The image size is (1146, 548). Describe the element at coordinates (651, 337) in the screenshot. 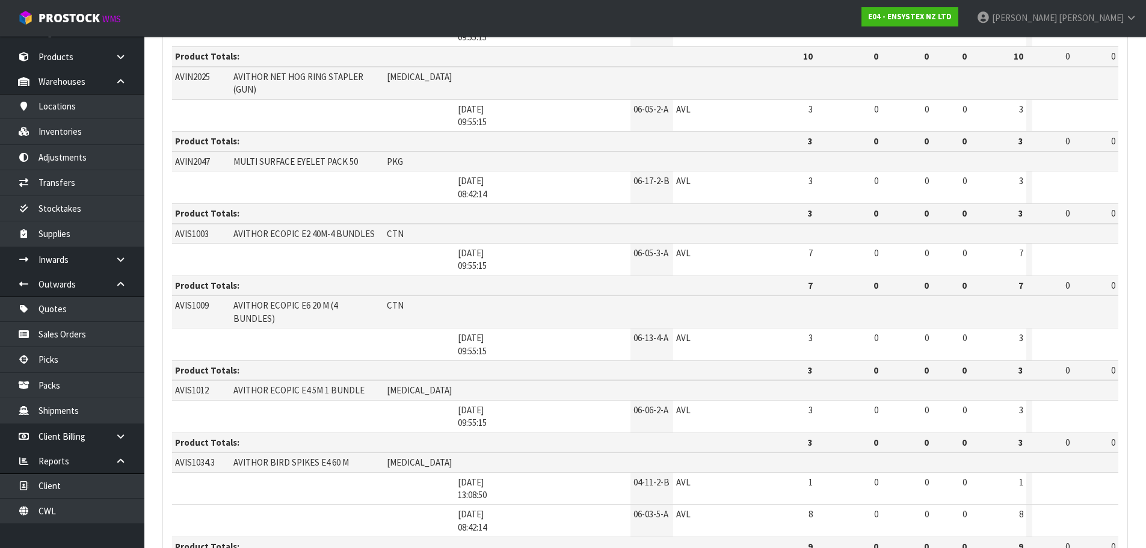

I see `span: 06-13-4-A` at that location.